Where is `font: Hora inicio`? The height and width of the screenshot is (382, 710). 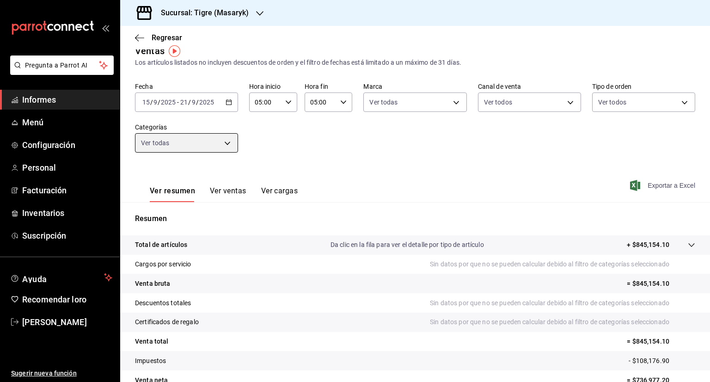 font: Hora inicio is located at coordinates (264, 86).